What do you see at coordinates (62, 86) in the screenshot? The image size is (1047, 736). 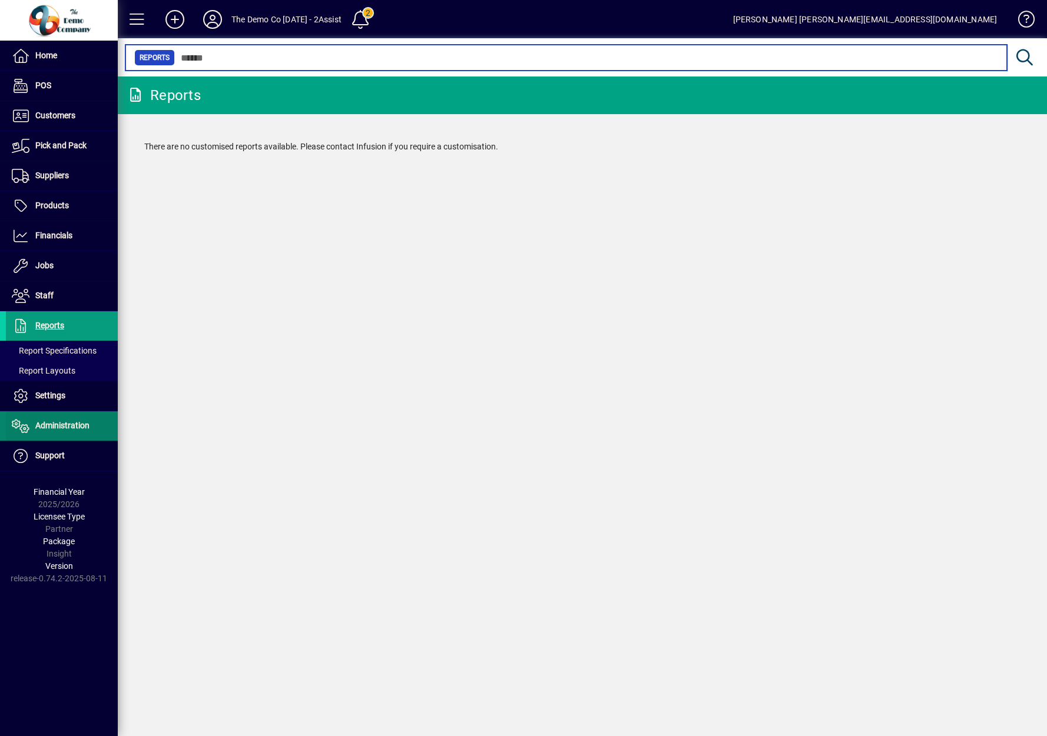 I see `a: POS` at bounding box center [62, 86].